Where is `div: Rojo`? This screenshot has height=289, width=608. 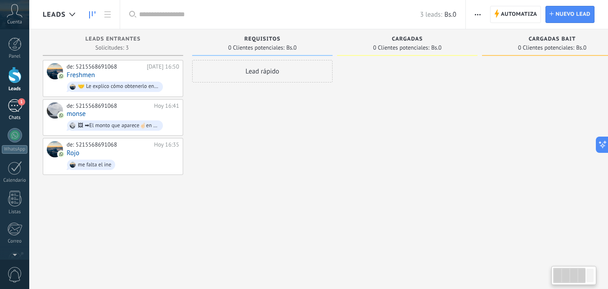
div: Rojo is located at coordinates (55, 149).